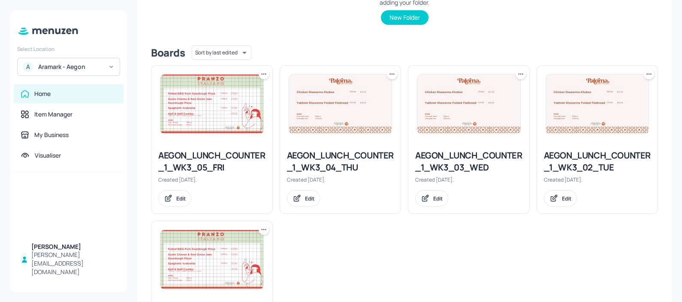 This screenshot has height=302, width=682. What do you see at coordinates (341, 162) in the screenshot?
I see `div: AEGON_LUNCH_COUNTER_1_WK3_04_THU` at bounding box center [341, 162].